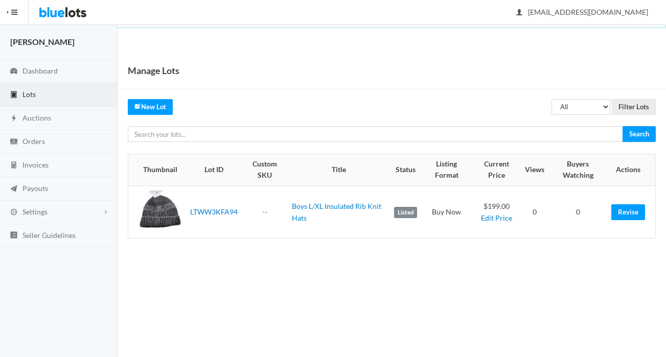 This screenshot has width=666, height=357. I want to click on span: Dashboard, so click(40, 71).